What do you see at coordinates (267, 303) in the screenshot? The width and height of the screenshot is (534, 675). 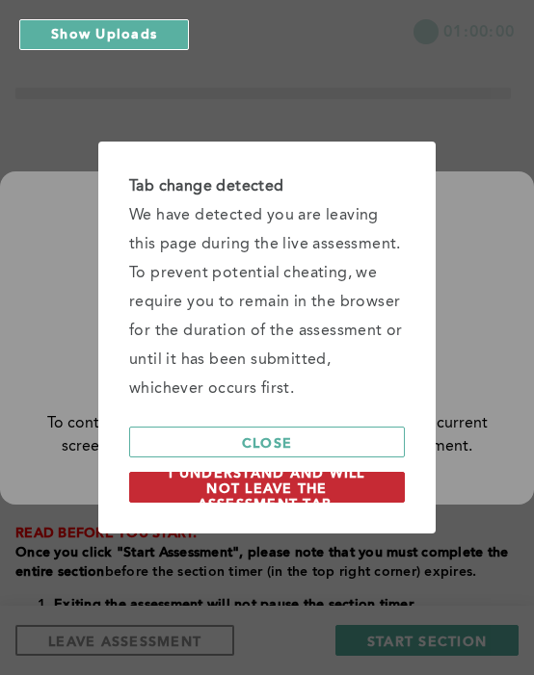 I see `div: We have detected you are leaving this page during the live assessment. To prevent potential cheat...` at bounding box center [267, 303].